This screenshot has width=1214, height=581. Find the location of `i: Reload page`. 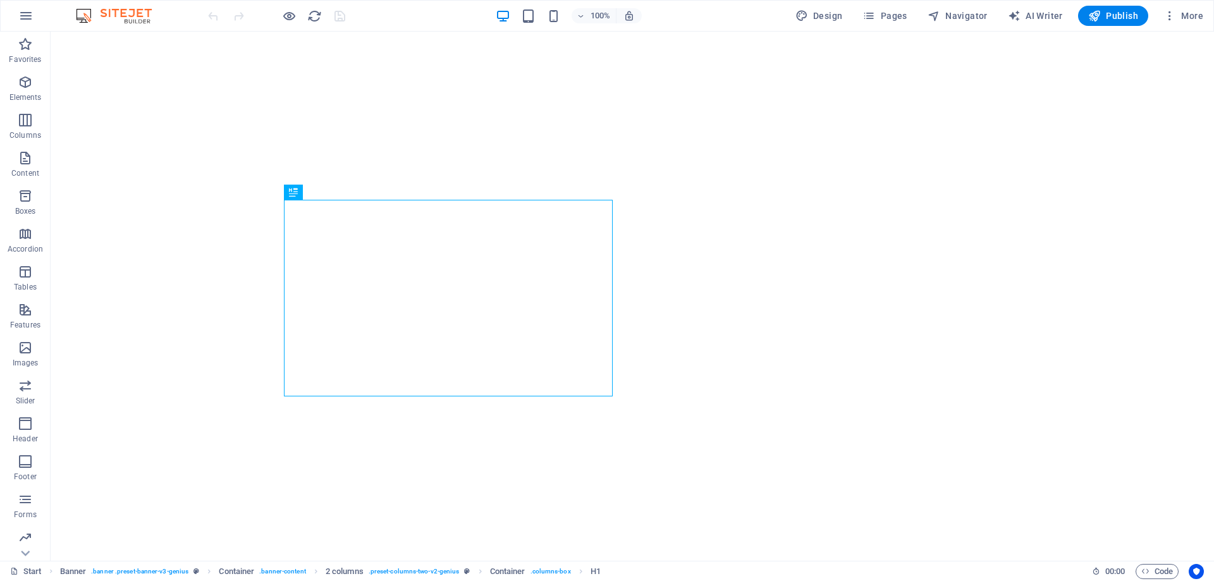

i: Reload page is located at coordinates (314, 16).